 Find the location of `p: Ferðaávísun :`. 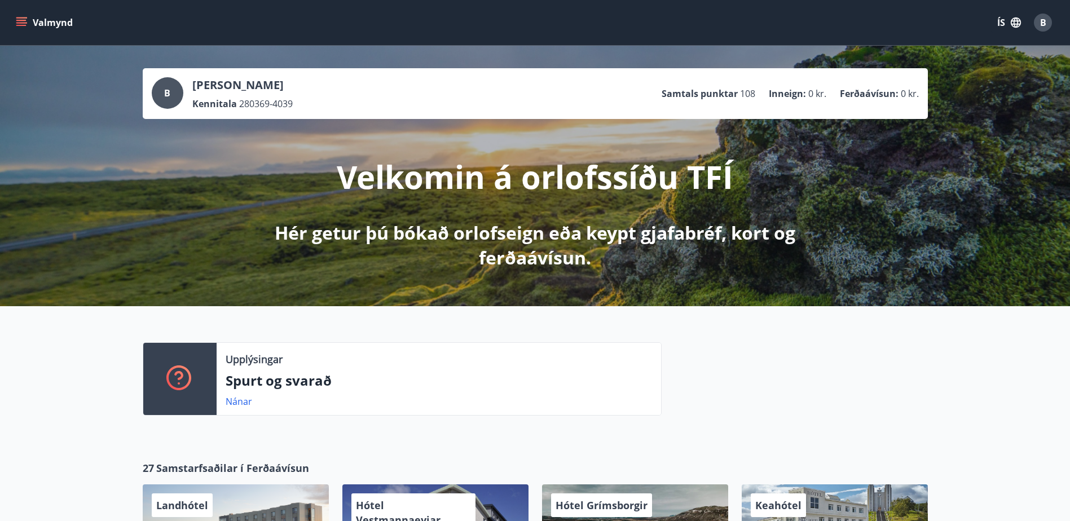

p: Ferðaávísun : is located at coordinates (869, 94).